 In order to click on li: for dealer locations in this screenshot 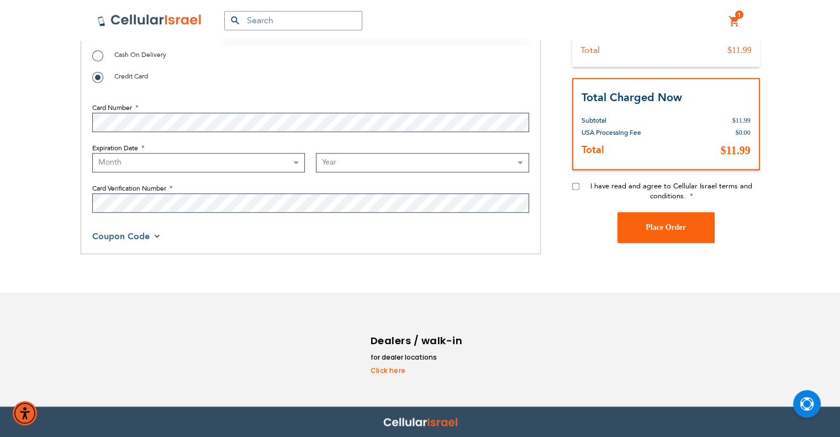, I will do `click(417, 357)`.